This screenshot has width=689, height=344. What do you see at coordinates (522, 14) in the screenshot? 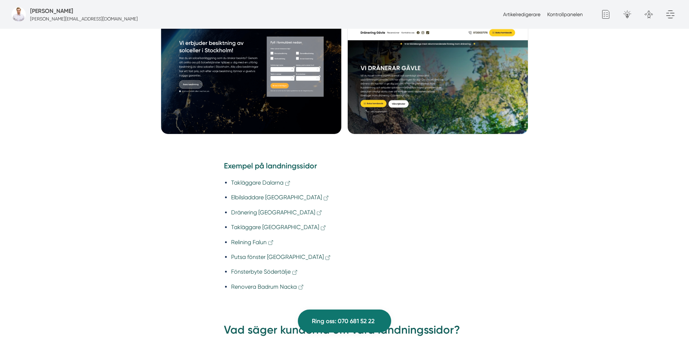
I see `a: Artikelredigerare` at bounding box center [522, 14].